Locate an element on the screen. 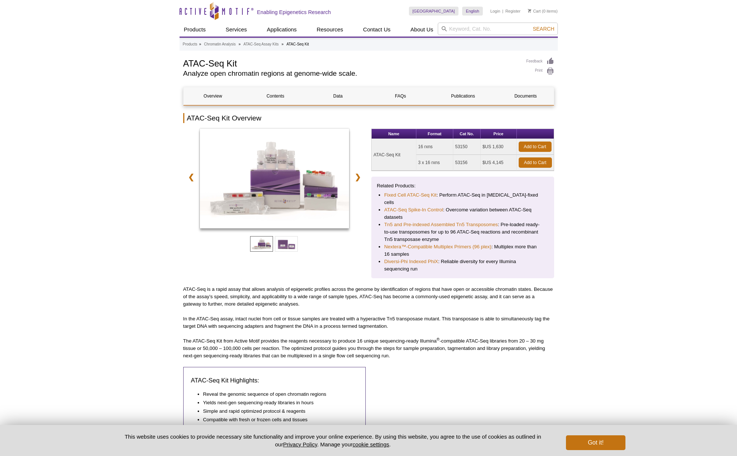 This screenshot has width=737, height=456. a: ATAC-Seq Kit is located at coordinates (274, 180).